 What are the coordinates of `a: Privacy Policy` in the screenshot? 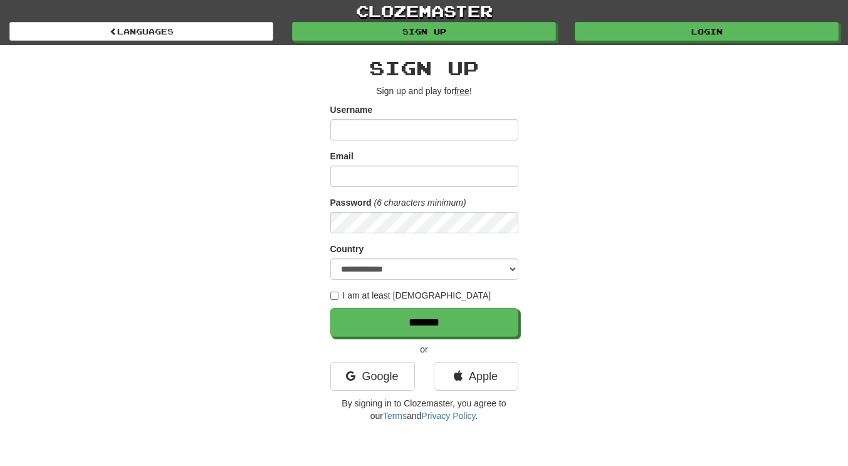 It's located at (448, 416).